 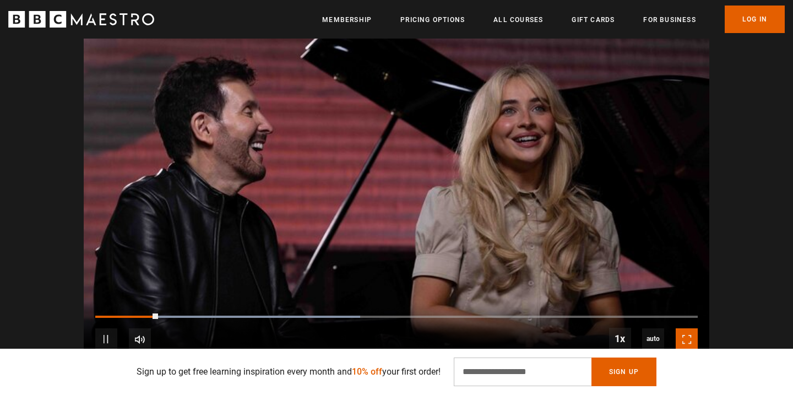 What do you see at coordinates (653, 339) in the screenshot?
I see `div: Current quality: 360p` at bounding box center [653, 339].